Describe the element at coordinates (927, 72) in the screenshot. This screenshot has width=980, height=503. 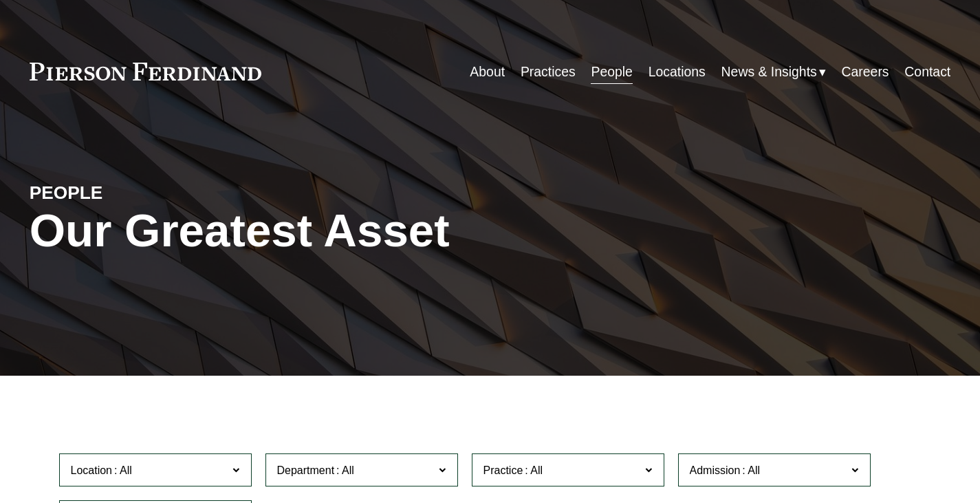
I see `a: Contact` at that location.